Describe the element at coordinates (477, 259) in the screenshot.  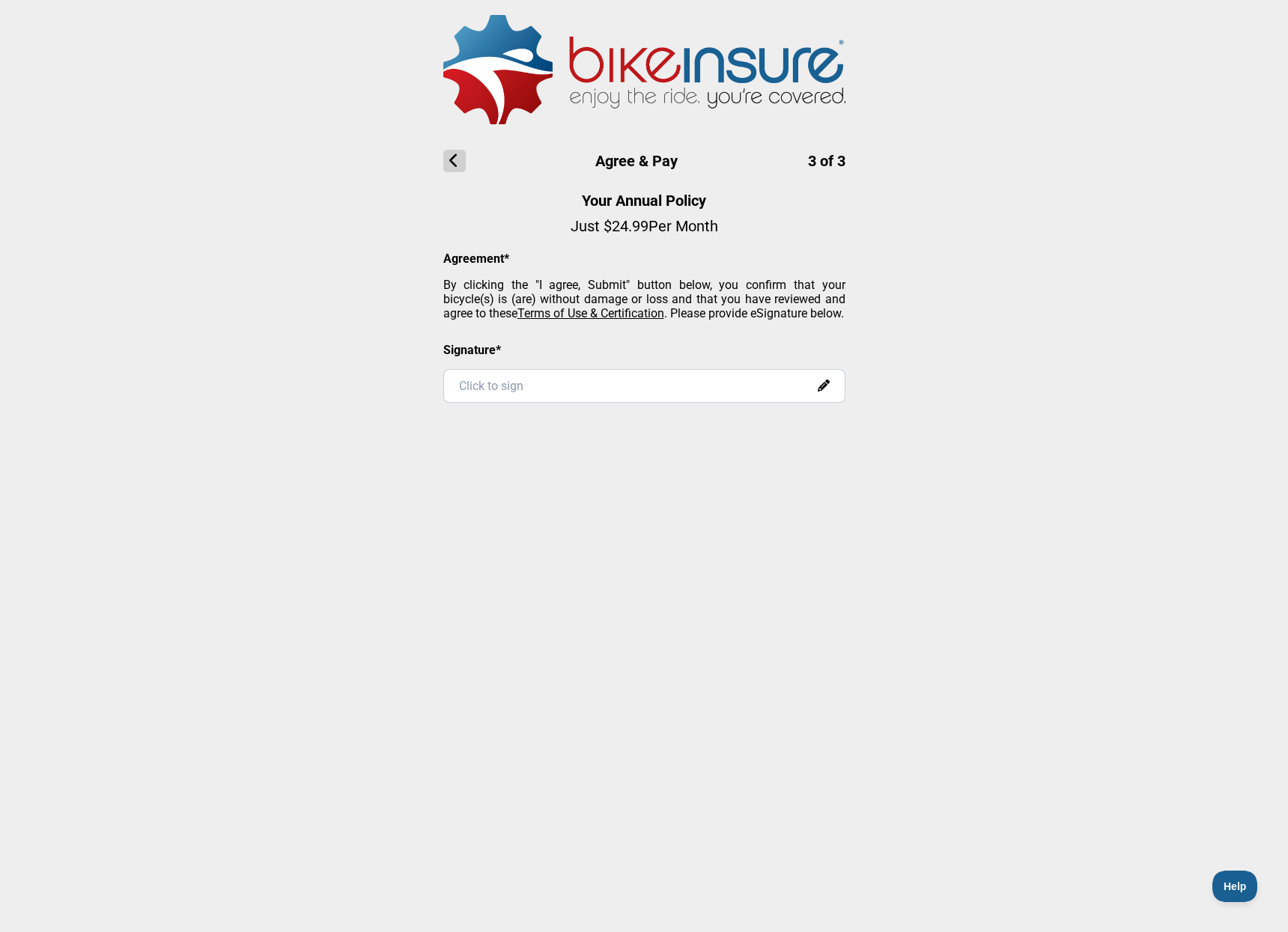
I see `strong: Agreement*` at that location.